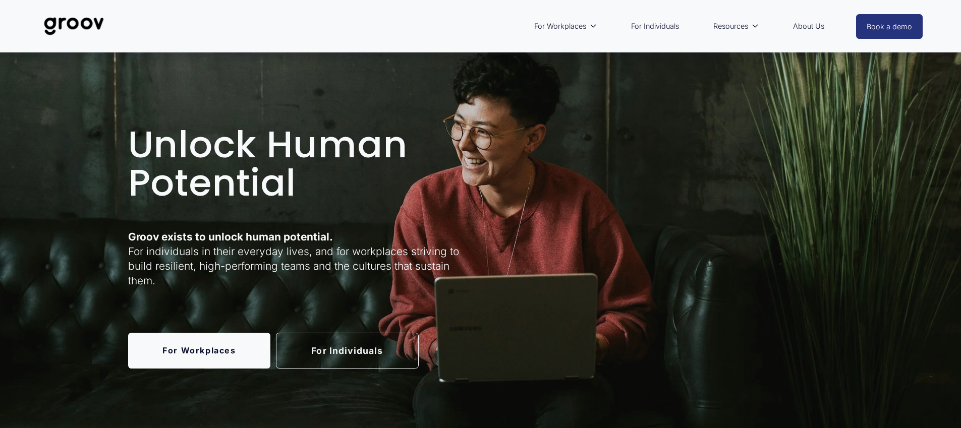 This screenshot has width=961, height=428. I want to click on img: Groov | Unlock Human Potential at Work and in Life, so click(74, 26).